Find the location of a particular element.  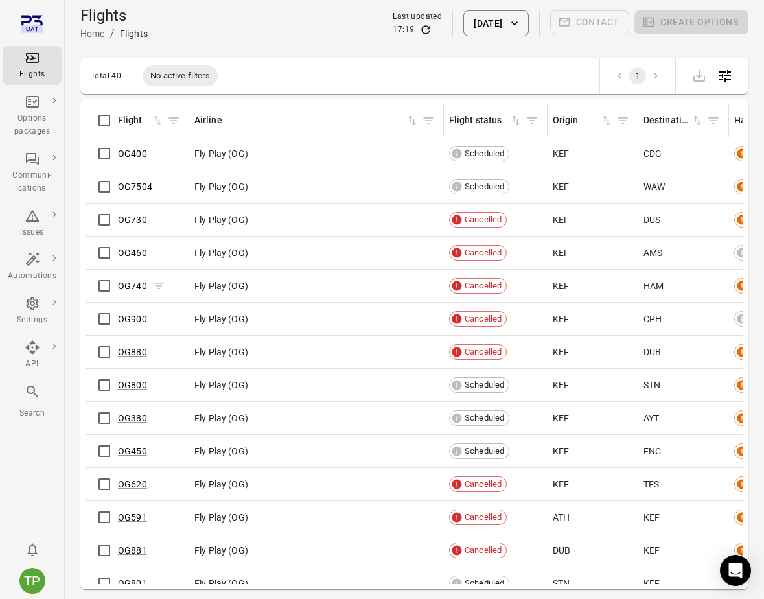

span: Filter by flight is located at coordinates (174, 120).